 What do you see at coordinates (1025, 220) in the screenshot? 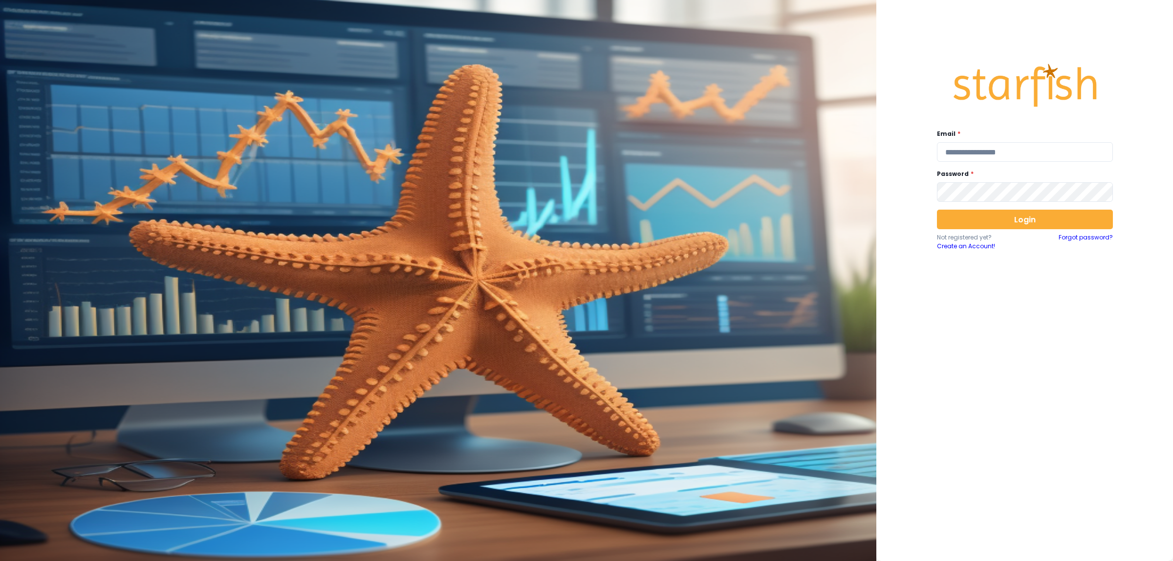
I see `button: Login` at bounding box center [1025, 220].